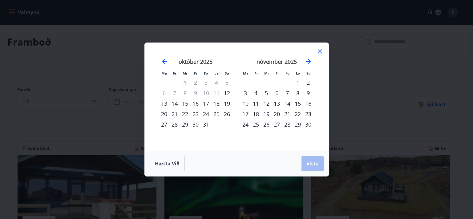 This screenshot has width=473, height=219. Describe the element at coordinates (276, 62) in the screenshot. I see `strong: nóvember 2025` at that location.